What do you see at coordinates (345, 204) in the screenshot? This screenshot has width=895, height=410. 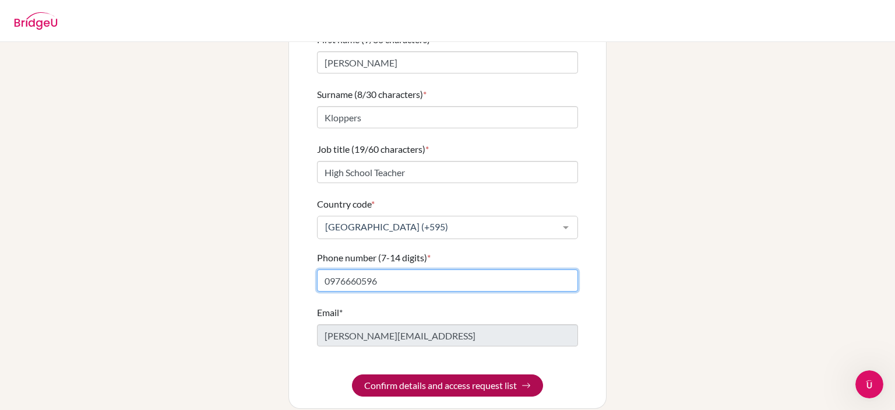 I see `label: Country code` at bounding box center [345, 204].